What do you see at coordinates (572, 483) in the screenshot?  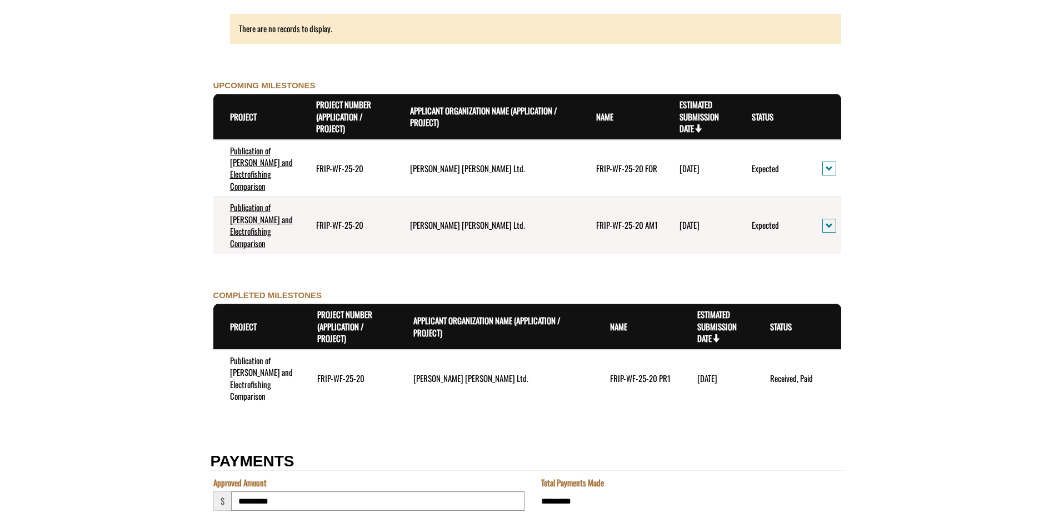 I see `label: Total Payments Made` at bounding box center [572, 483].